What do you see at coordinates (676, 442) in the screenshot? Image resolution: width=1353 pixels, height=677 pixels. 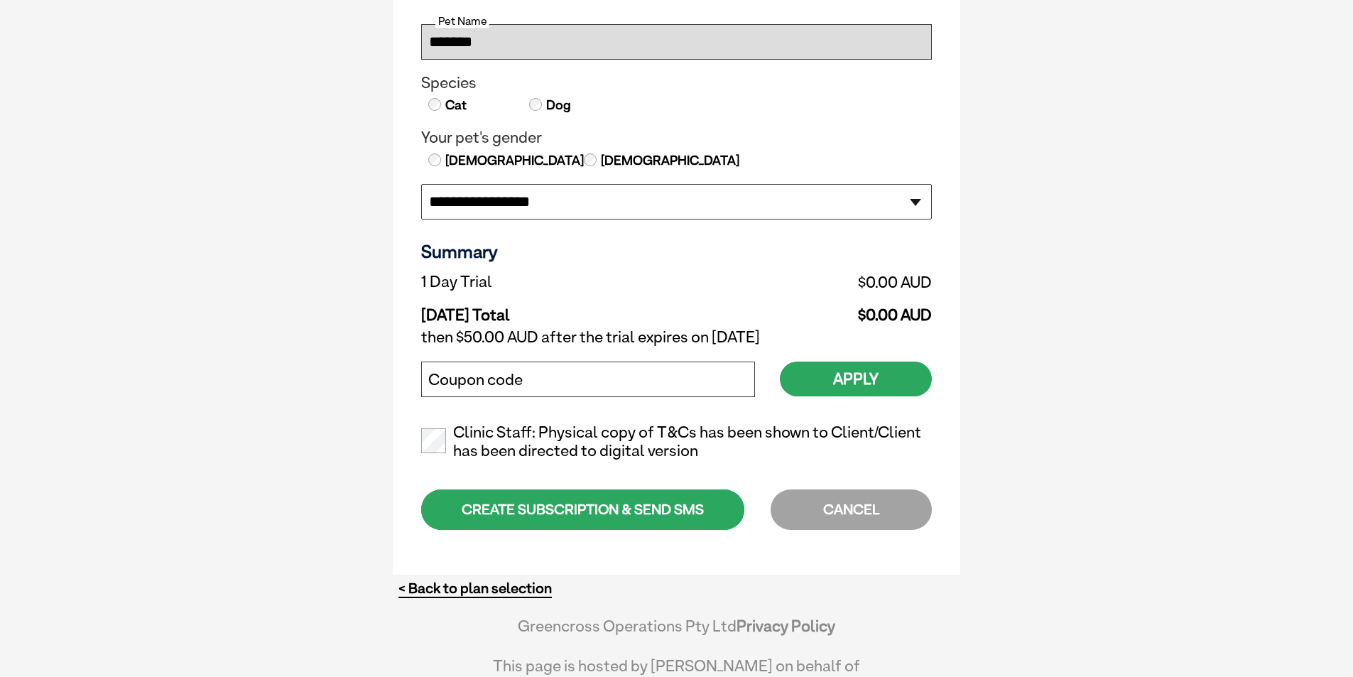 I see `label: Clinic Staff: Physical copy of T&Cs has been shown to Client/Client has been directed to digital ...` at bounding box center [676, 442].